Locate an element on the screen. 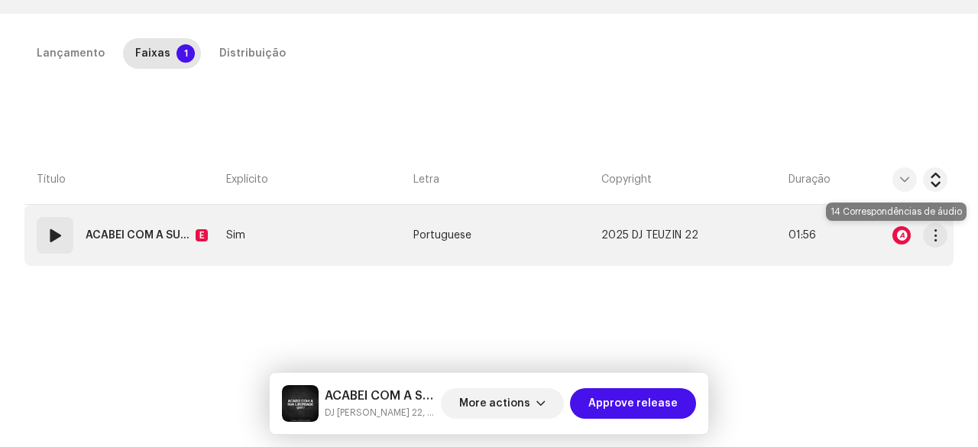 This screenshot has width=978, height=447. button: Approve release is located at coordinates (633, 403).